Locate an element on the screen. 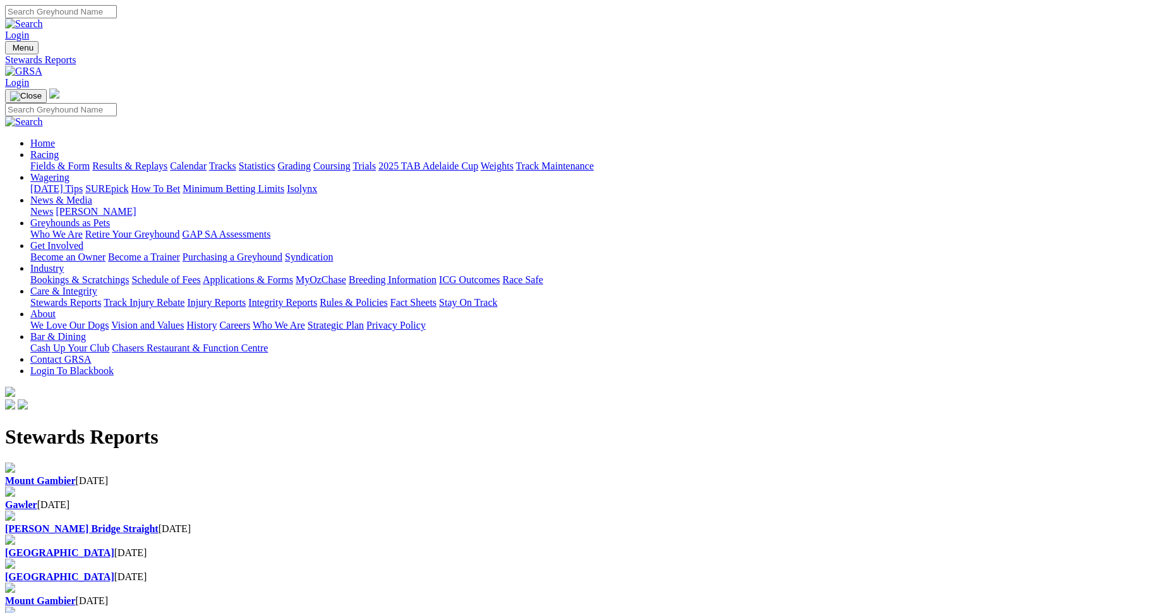  a: GAP SA Assessments is located at coordinates (227, 234).